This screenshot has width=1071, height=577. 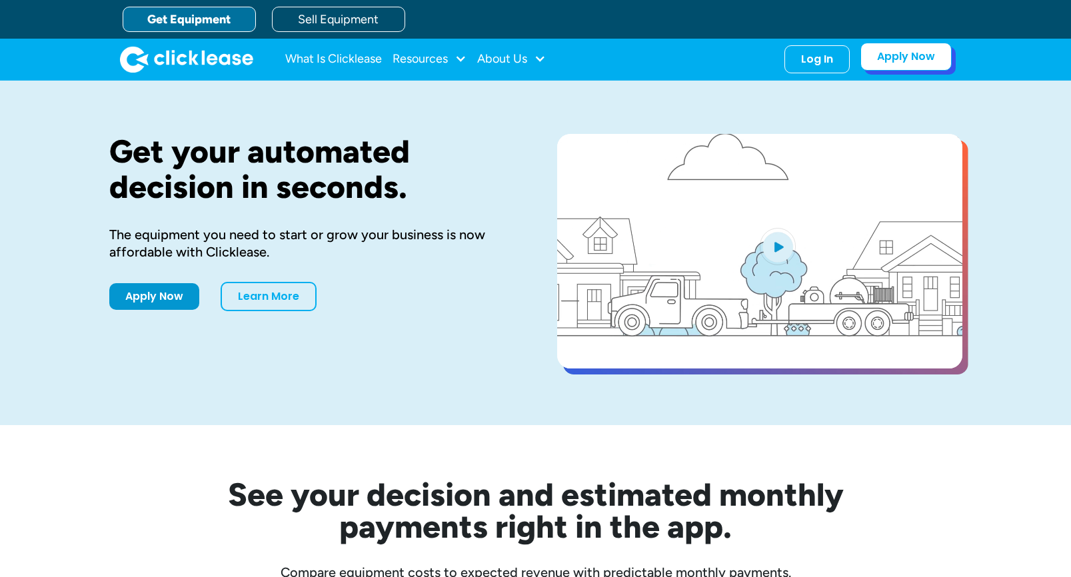 I want to click on a: Learn More, so click(x=269, y=297).